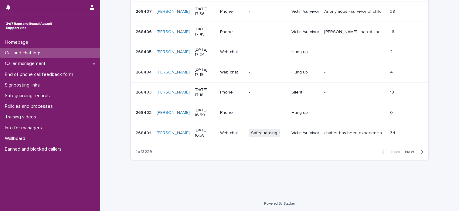 This screenshot has width=459, height=211. I want to click on button: Back, so click(389, 152).